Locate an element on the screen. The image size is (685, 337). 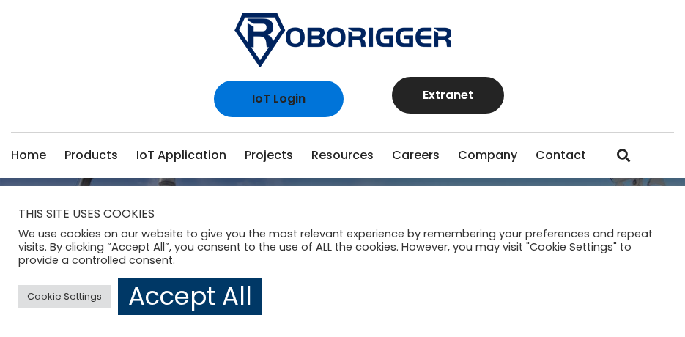
a: Company is located at coordinates (487, 155).